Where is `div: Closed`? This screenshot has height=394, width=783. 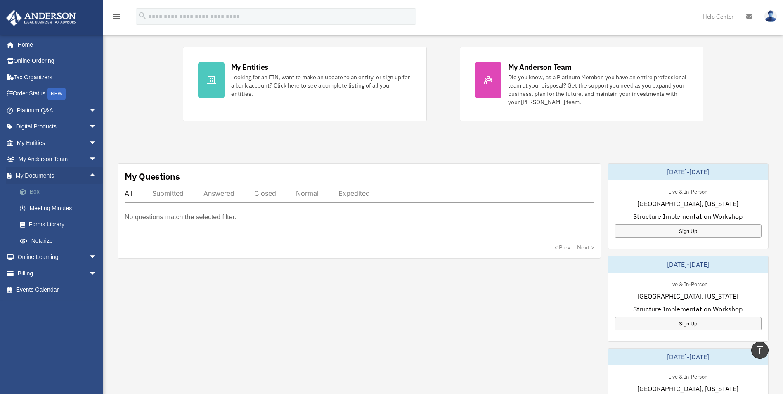
div: Closed is located at coordinates (265, 193).